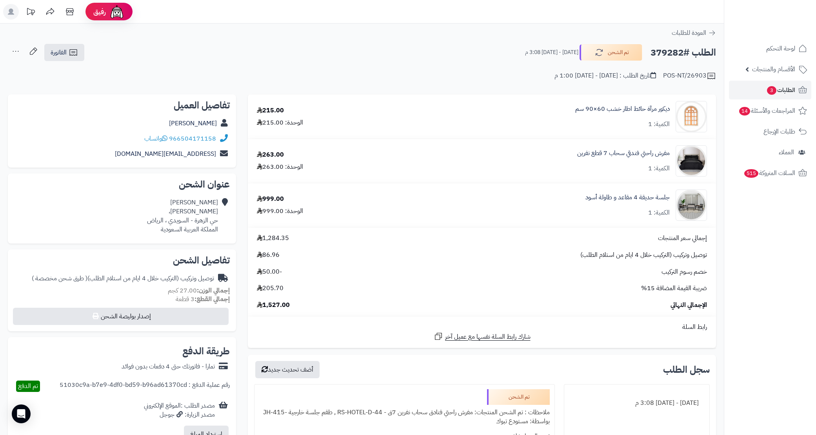  Describe the element at coordinates (179, 415) in the screenshot. I see `div: مصدر الزيارة: جوجل` at that location.